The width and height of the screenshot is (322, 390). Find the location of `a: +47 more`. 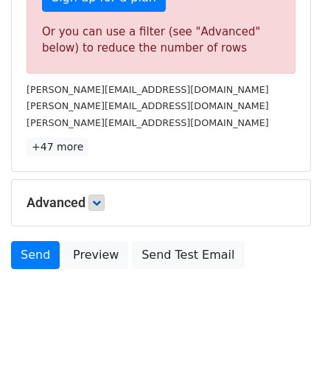

a: +47 more is located at coordinates (57, 147).